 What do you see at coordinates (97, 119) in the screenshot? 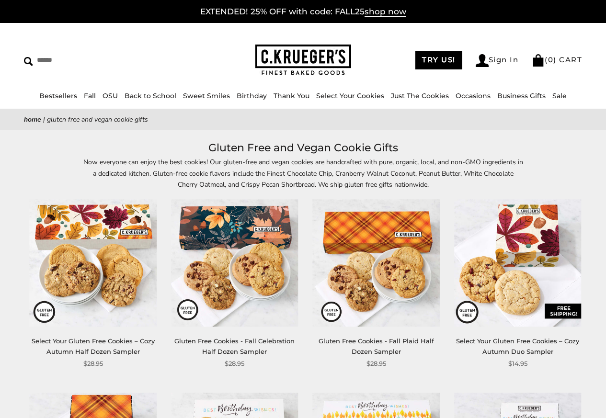
I see `span: Gluten Free and Vegan Cookie Gifts` at bounding box center [97, 119].